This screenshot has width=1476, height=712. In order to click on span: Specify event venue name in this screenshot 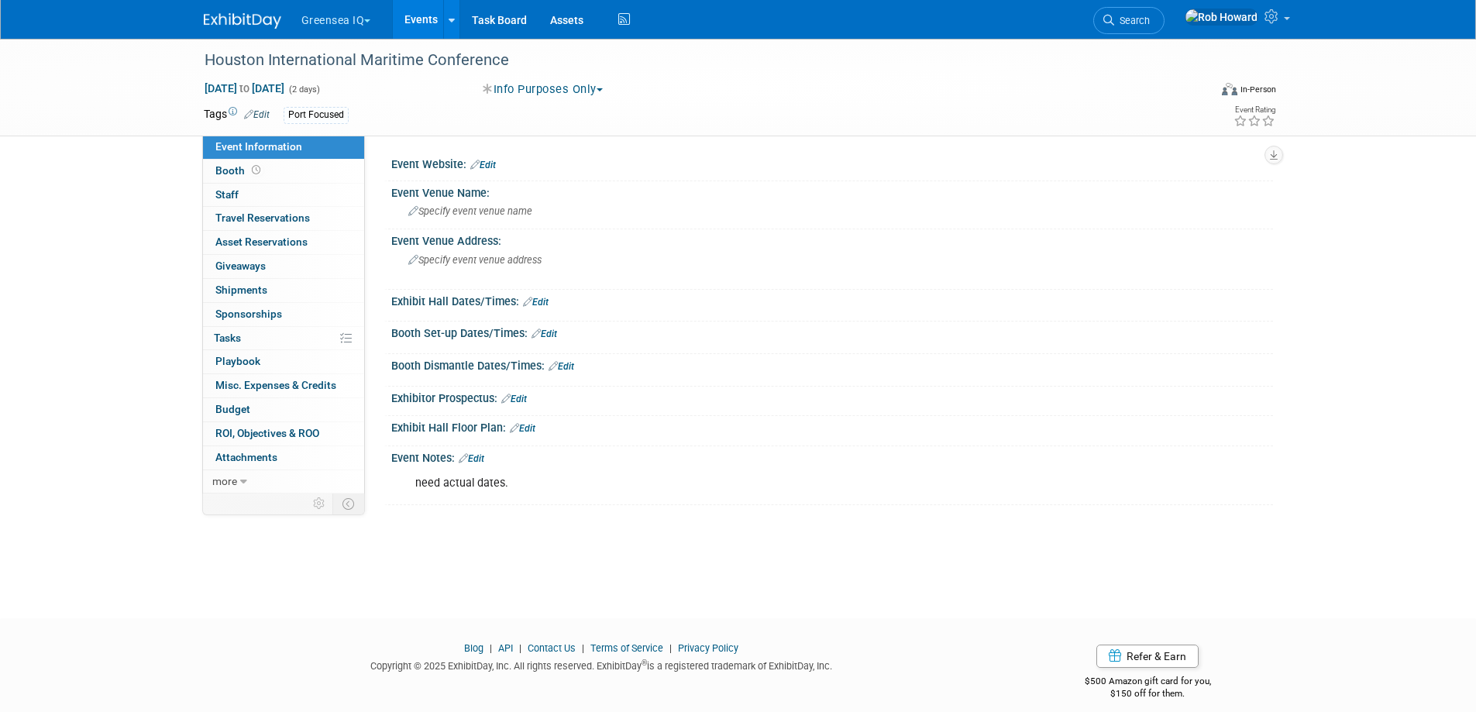, I will do `click(470, 211)`.